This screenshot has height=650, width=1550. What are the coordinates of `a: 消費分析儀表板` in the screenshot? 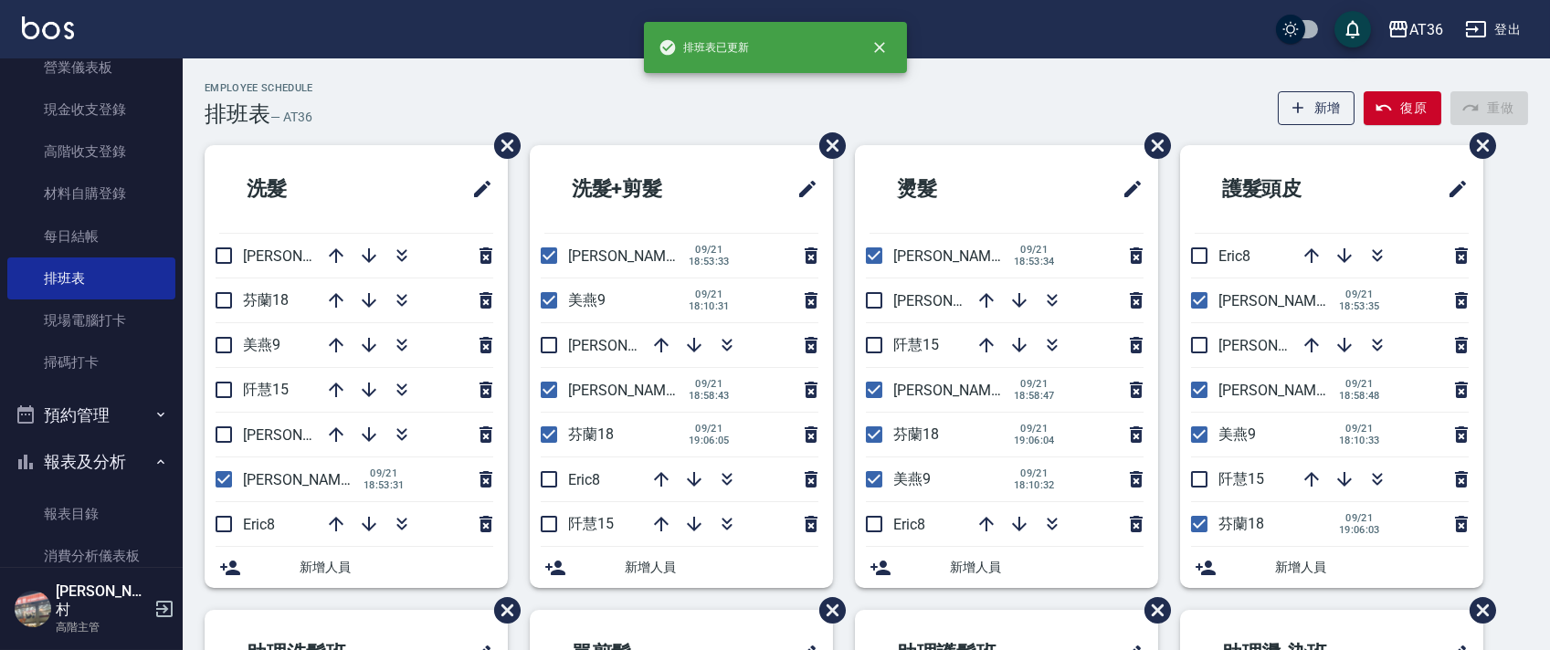 It's located at (91, 556).